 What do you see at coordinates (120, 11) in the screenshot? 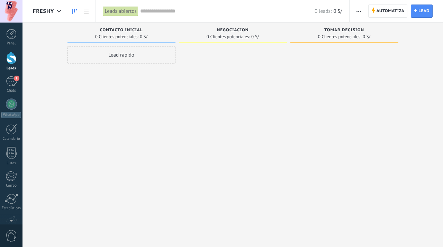
I see `div: Leads abiertos` at bounding box center [120, 11].